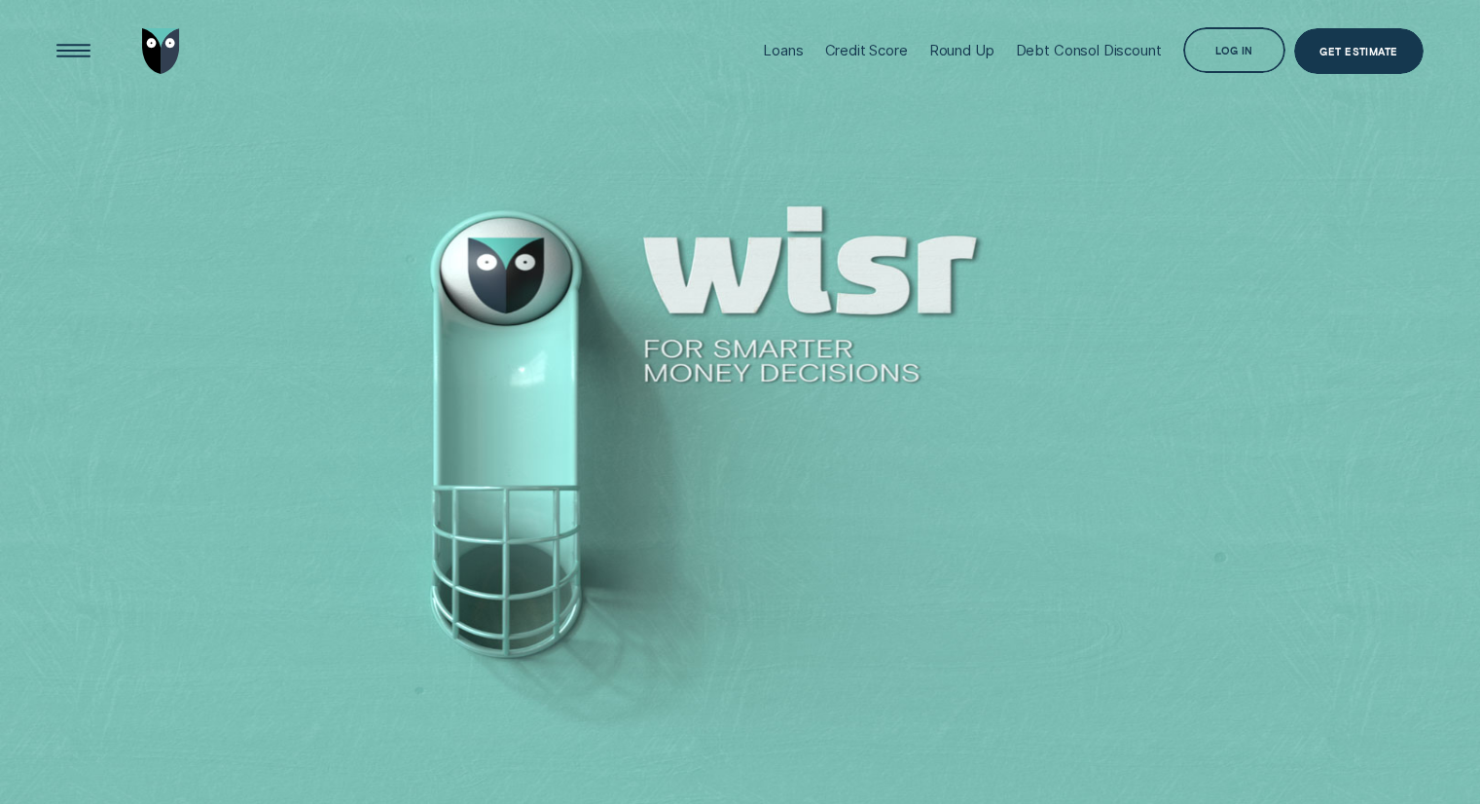 The height and width of the screenshot is (804, 1480). Describe the element at coordinates (961, 51) in the screenshot. I see `div: Round Up` at that location.